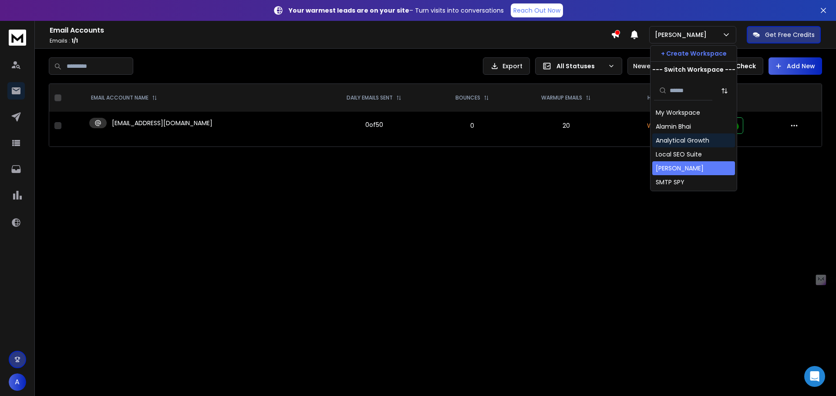 This screenshot has height=396, width=836. I want to click on p: DAILY EMAILS SENT, so click(369, 98).